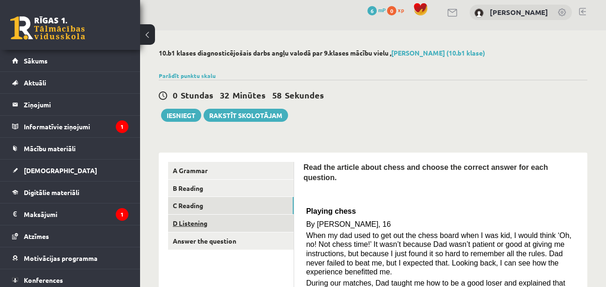 The height and width of the screenshot is (287, 606). What do you see at coordinates (277, 95) in the screenshot?
I see `span: 58` at bounding box center [277, 95].